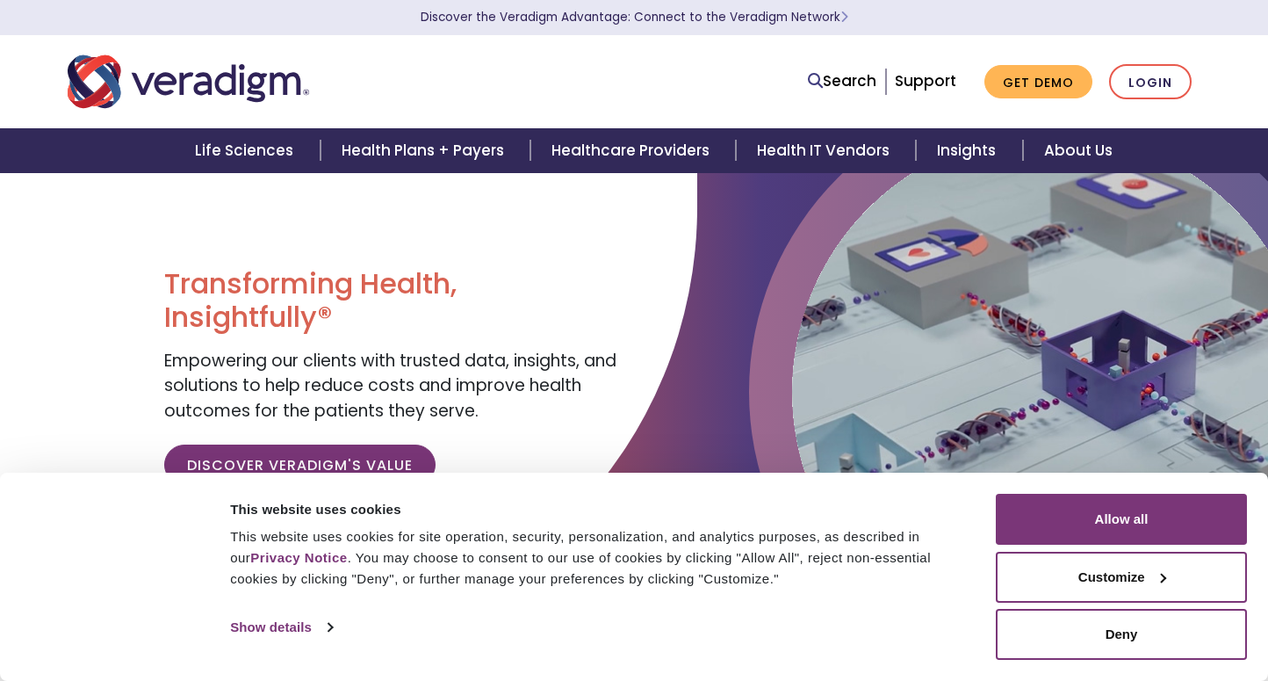 This screenshot has width=1268, height=681. I want to click on a: Insights, so click(969, 150).